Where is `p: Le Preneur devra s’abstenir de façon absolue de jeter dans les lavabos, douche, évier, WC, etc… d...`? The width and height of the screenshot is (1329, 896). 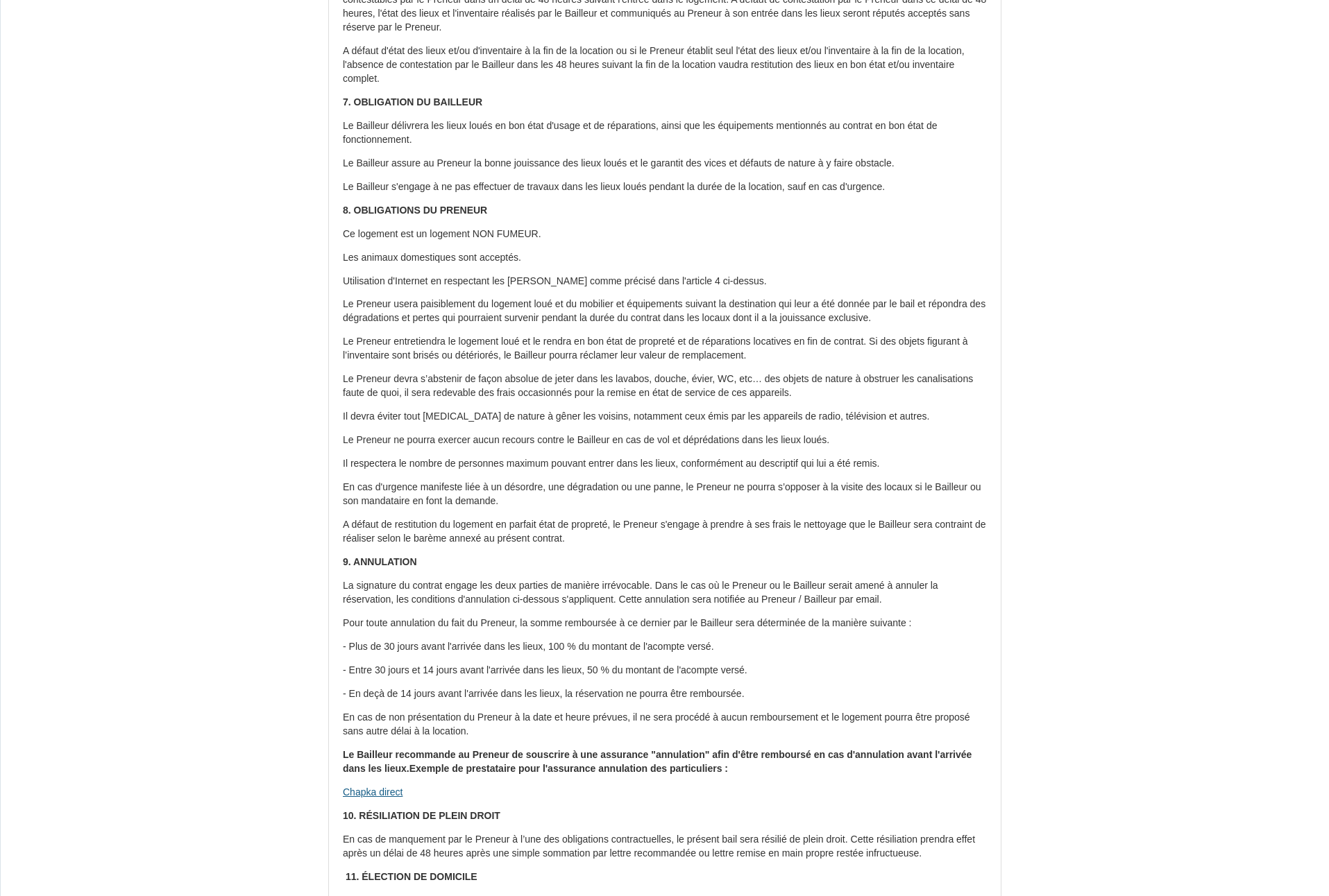
p: Le Preneur devra s’abstenir de façon absolue de jeter dans les lavabos, douche, évier, WC, etc… d... is located at coordinates (665, 386).